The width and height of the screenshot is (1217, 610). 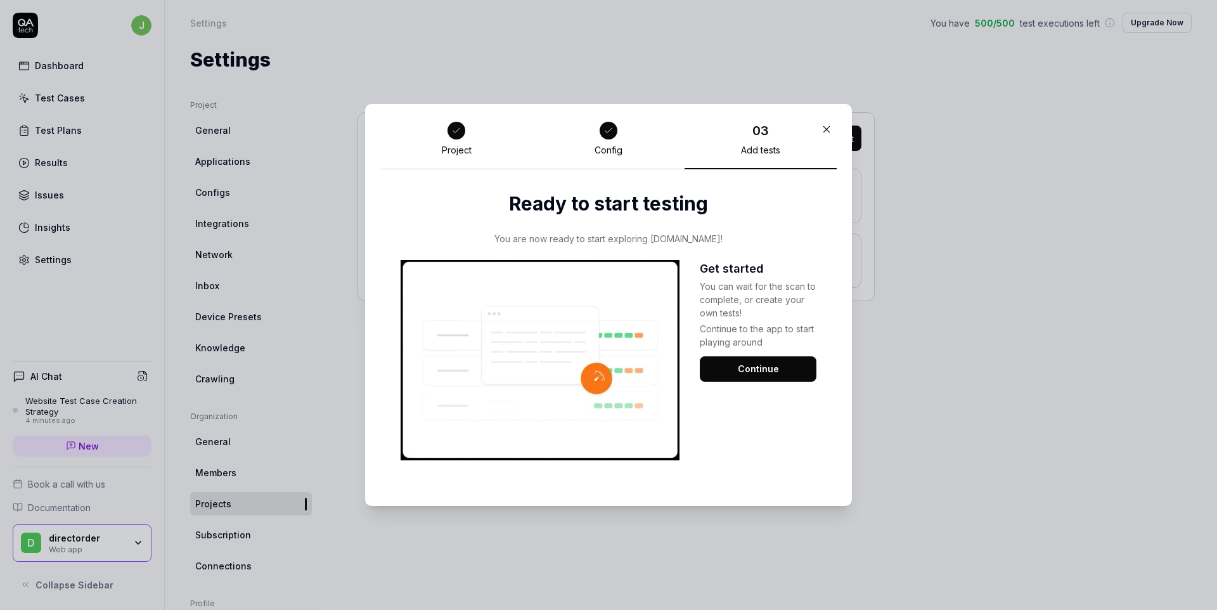 What do you see at coordinates (608, 203) in the screenshot?
I see `h2: Ready to start testing` at bounding box center [608, 203].